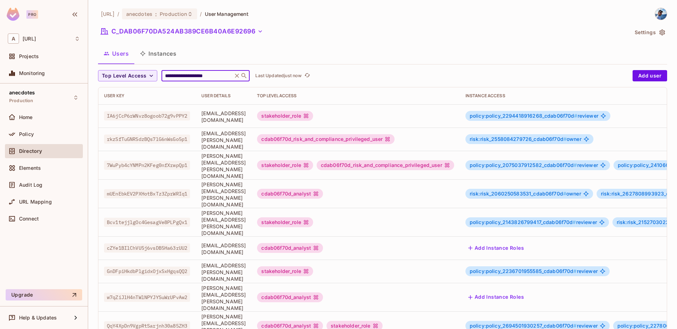  Describe the element at coordinates (35, 202) in the screenshot. I see `span: URL Mapping` at that location.